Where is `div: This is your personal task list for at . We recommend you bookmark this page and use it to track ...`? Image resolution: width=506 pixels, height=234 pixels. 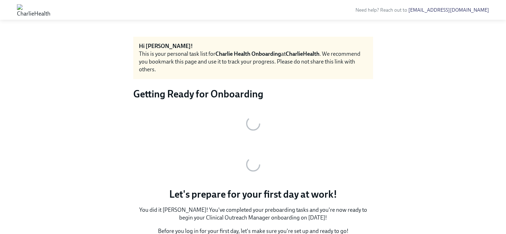 div: This is your personal task list for at . We recommend you bookmark this page and use it to track ... is located at coordinates (253, 62).